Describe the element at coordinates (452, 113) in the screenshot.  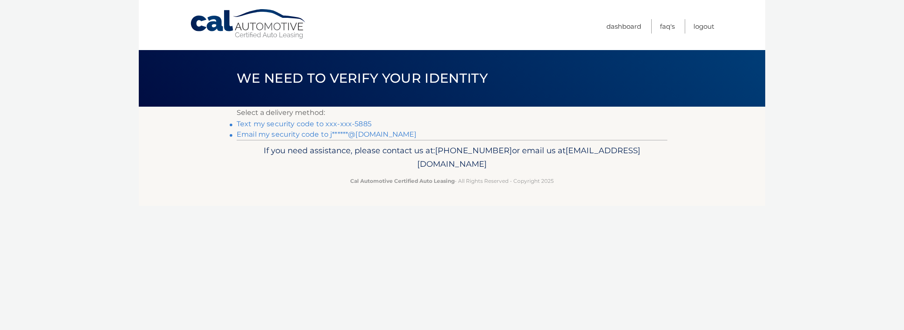
I see `p: Select a delivery method:` at that location.